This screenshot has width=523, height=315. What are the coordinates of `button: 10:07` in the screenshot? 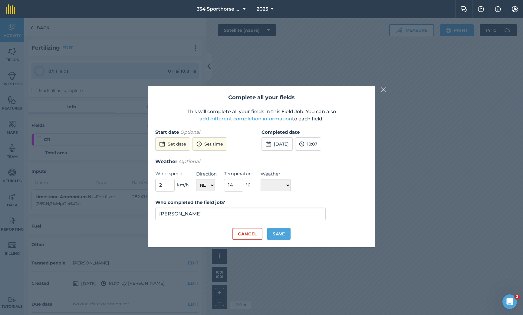 It's located at (308, 144).